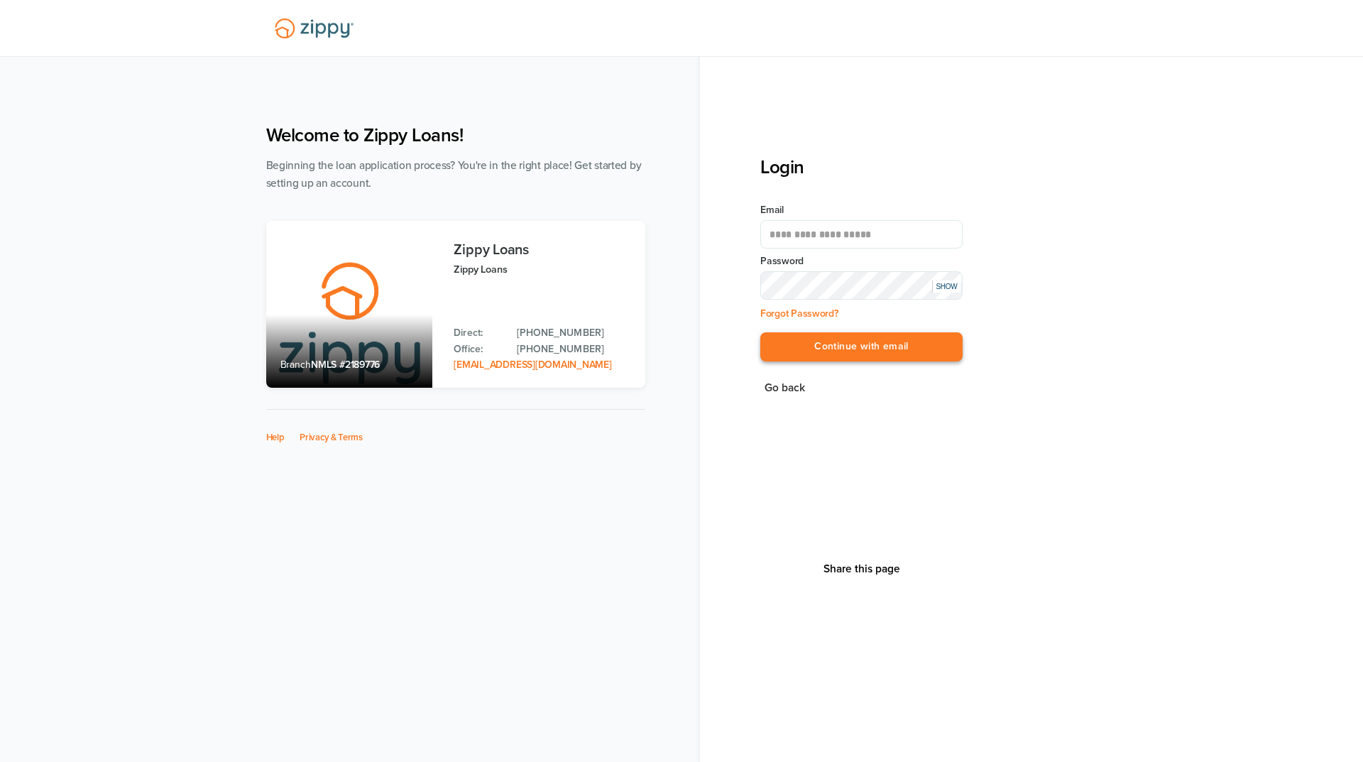  I want to click on button: Go back, so click(785, 388).